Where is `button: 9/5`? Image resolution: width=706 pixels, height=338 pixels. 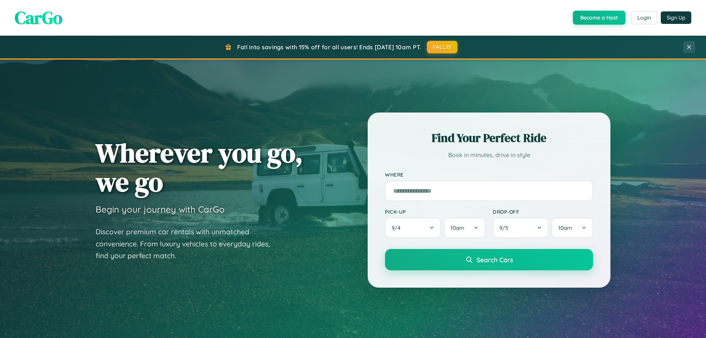
button: 9/5 is located at coordinates (521, 228).